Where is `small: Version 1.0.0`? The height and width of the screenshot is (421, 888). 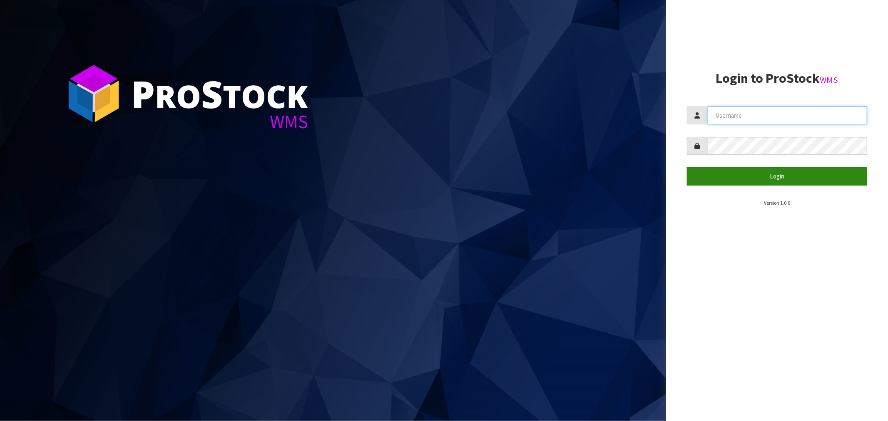 small: Version 1.0.0 is located at coordinates (777, 203).